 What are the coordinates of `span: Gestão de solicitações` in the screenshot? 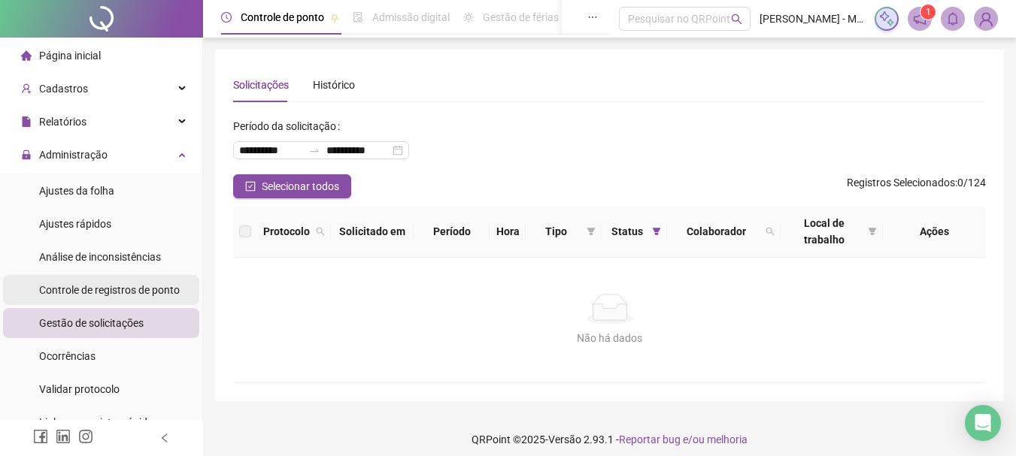 It's located at (91, 323).